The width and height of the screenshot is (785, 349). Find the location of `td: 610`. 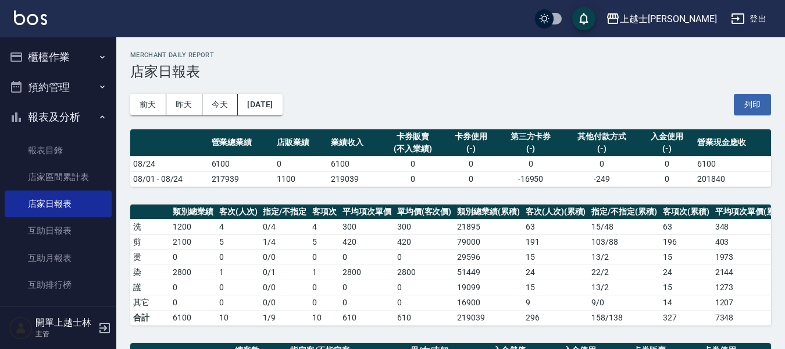

td: 610 is located at coordinates (367, 317).